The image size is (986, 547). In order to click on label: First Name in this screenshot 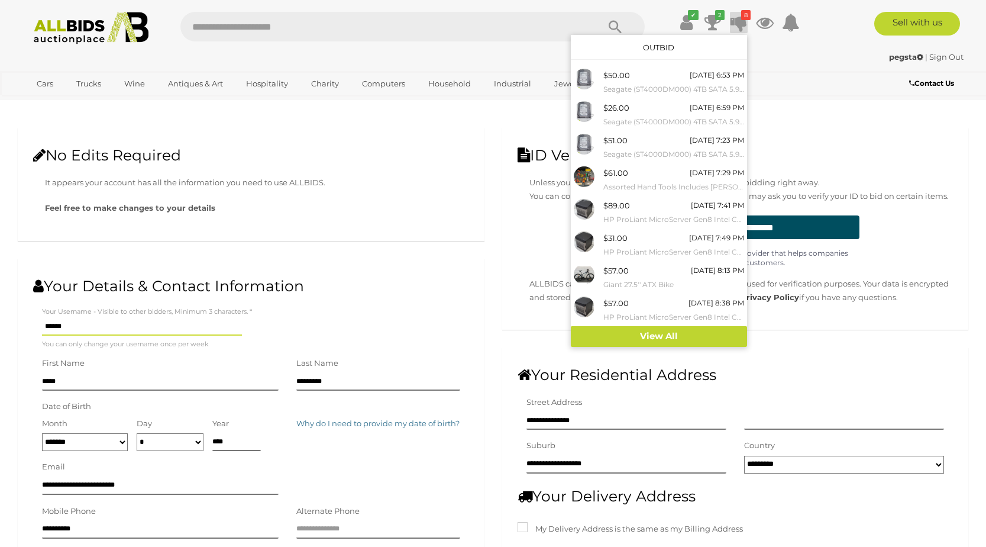, I will do `click(63, 363)`.